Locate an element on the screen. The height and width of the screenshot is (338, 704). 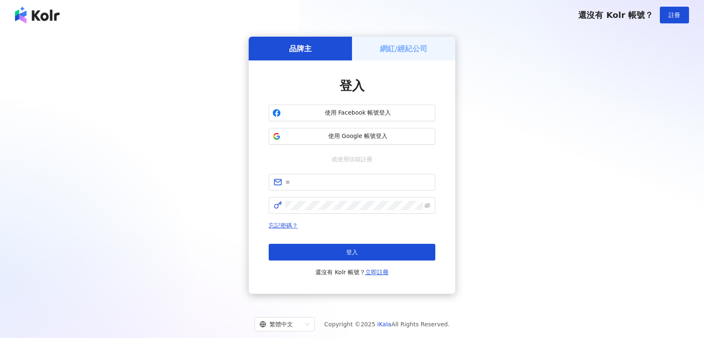
button: 登入 is located at coordinates (352, 252).